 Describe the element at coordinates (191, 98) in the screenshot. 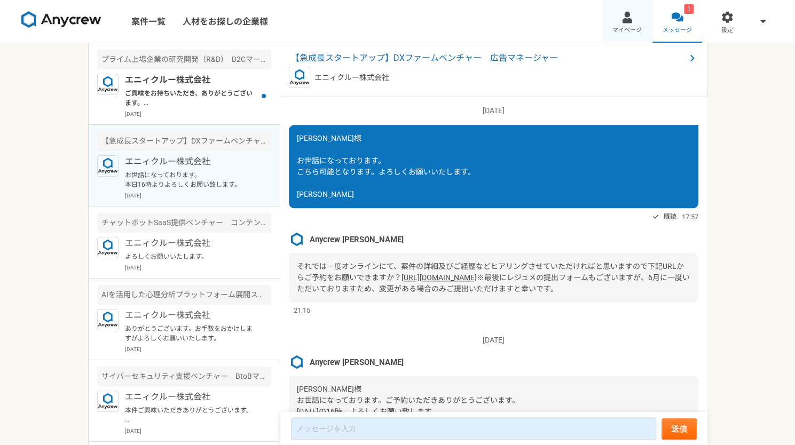

I see `p: ご興味をお持ちいただき、ありがとうございます。 インフルエンサーマーケティングや、D2Cマーケティングのご経験など、必須項目につきましては、いかがでしょうか？` at that location.